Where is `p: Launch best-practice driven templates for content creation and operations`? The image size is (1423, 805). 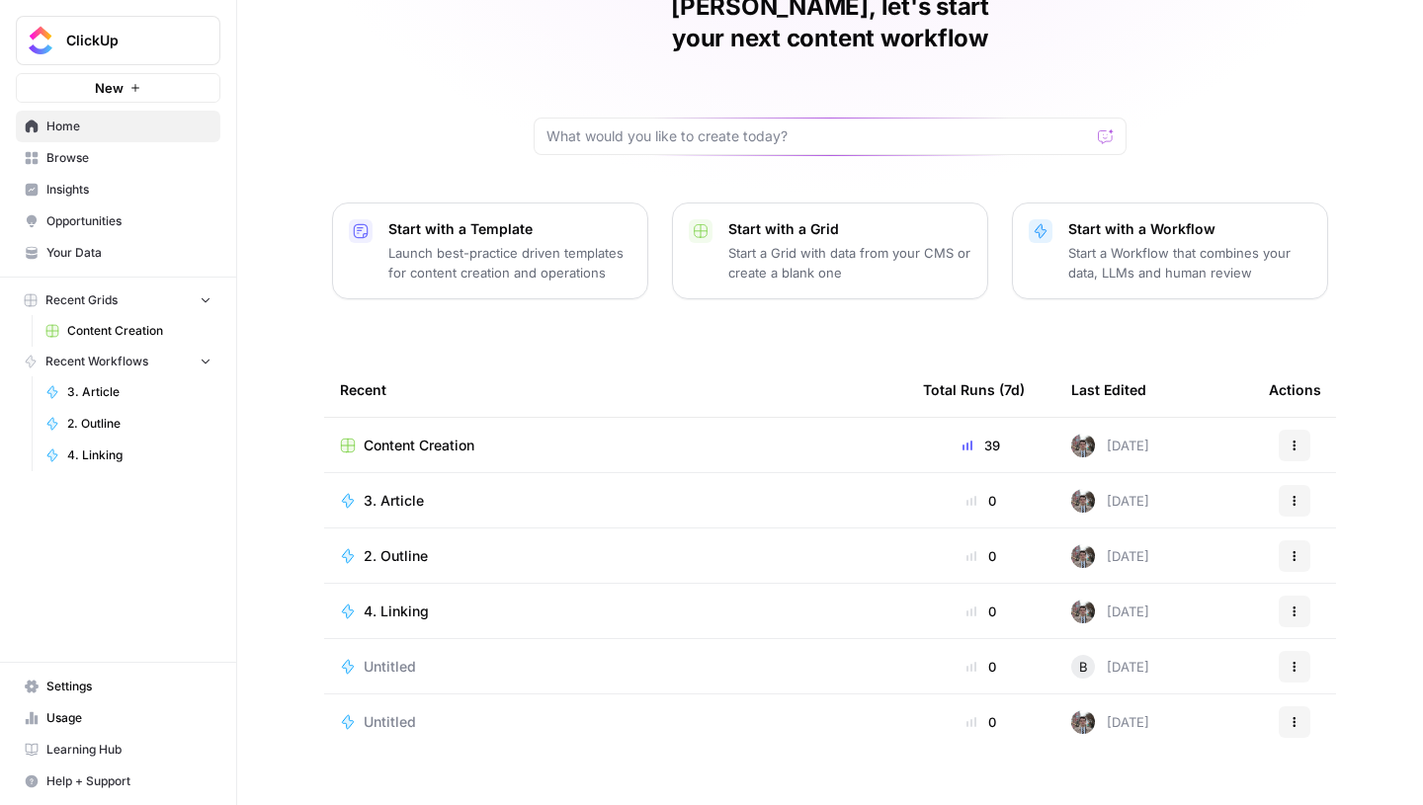 p: Launch best-practice driven templates for content creation and operations is located at coordinates (510, 263).